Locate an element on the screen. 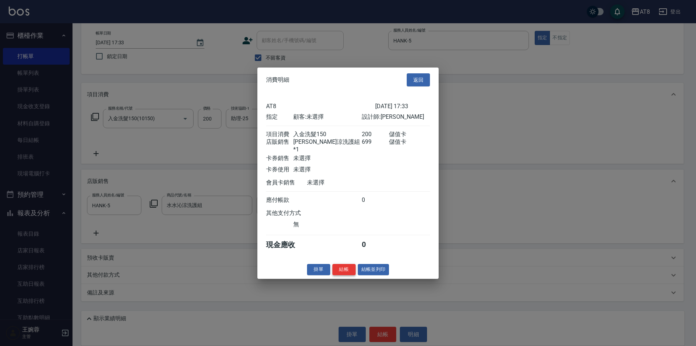 Image resolution: width=696 pixels, height=346 pixels. button: 結帳 is located at coordinates (344, 269).